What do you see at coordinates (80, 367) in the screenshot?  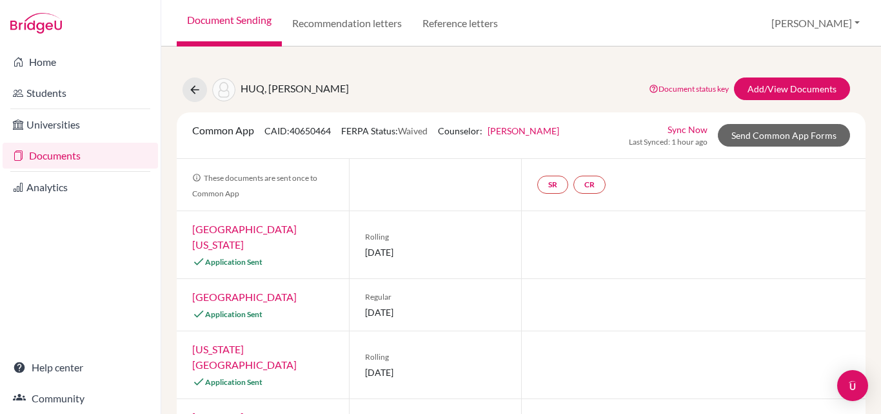 I see `a: Help center` at bounding box center [80, 367].